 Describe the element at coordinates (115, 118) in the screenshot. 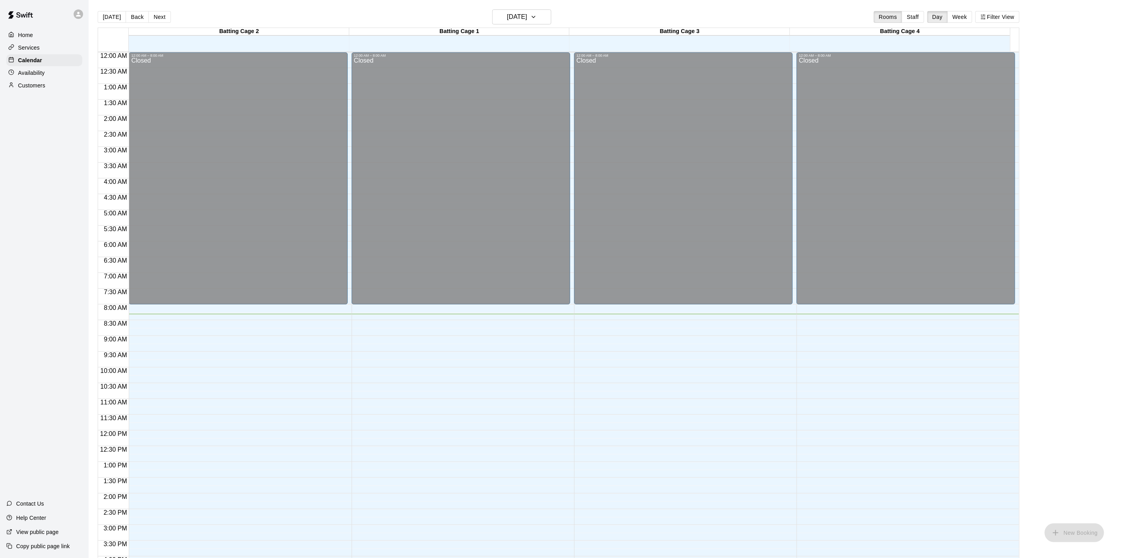

I see `span: 2:00 AM` at that location.